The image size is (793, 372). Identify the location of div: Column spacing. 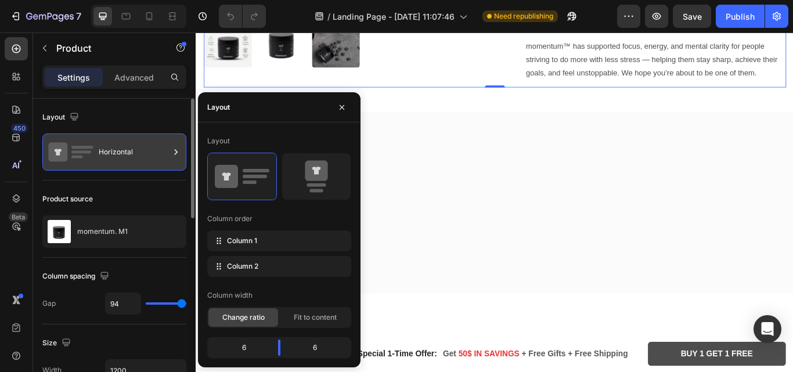
(77, 276).